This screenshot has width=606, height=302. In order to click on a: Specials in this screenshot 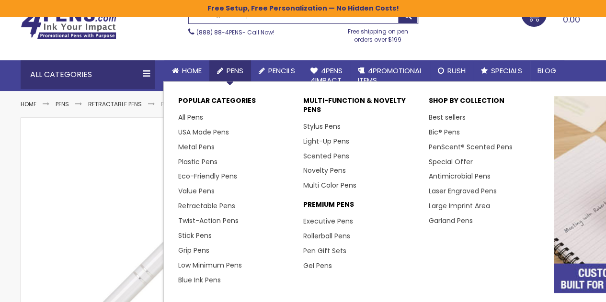, I will do `click(501, 71)`.